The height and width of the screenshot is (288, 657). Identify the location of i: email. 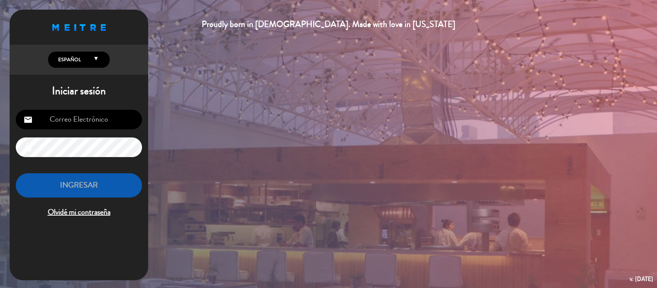
(28, 120).